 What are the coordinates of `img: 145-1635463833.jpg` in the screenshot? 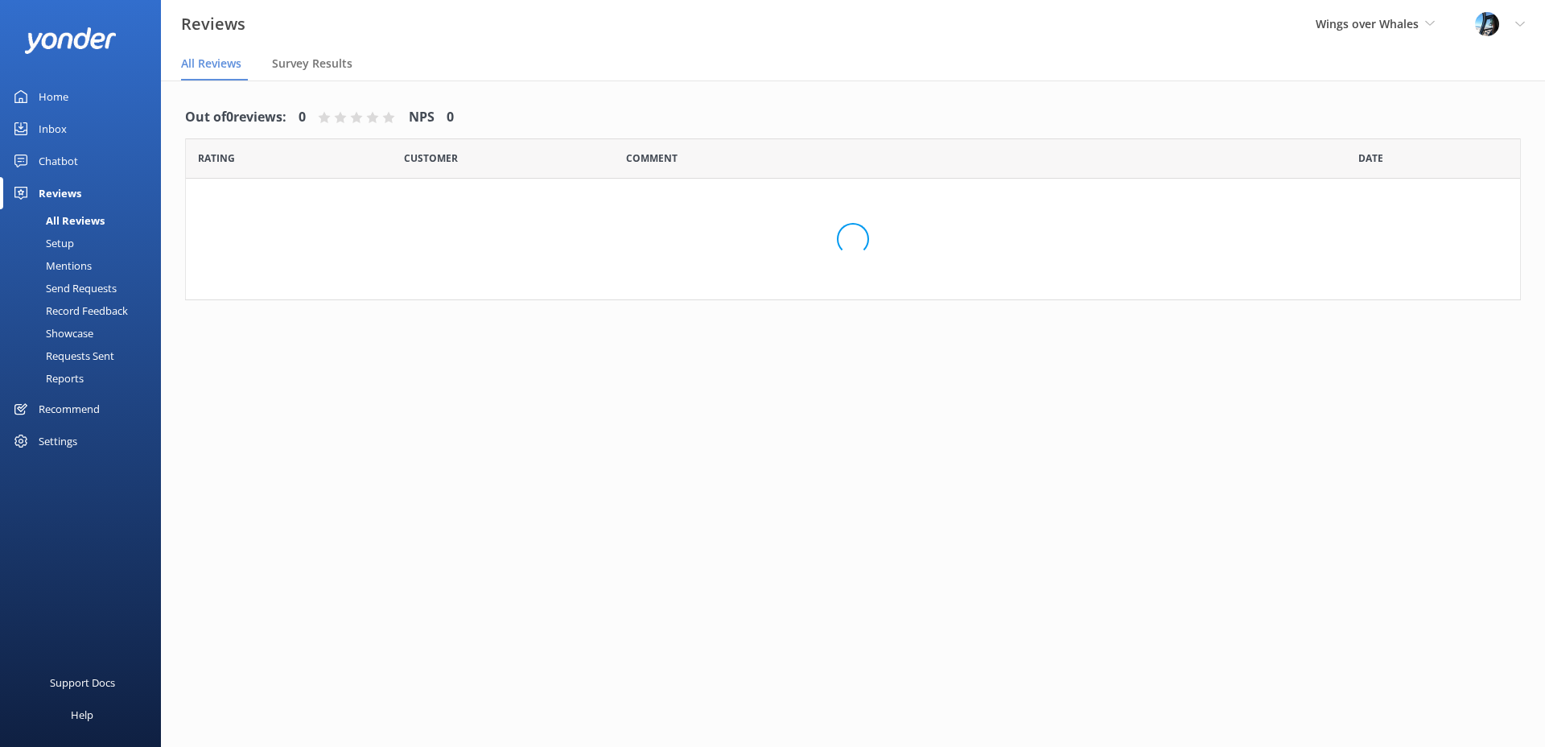 It's located at (1487, 24).